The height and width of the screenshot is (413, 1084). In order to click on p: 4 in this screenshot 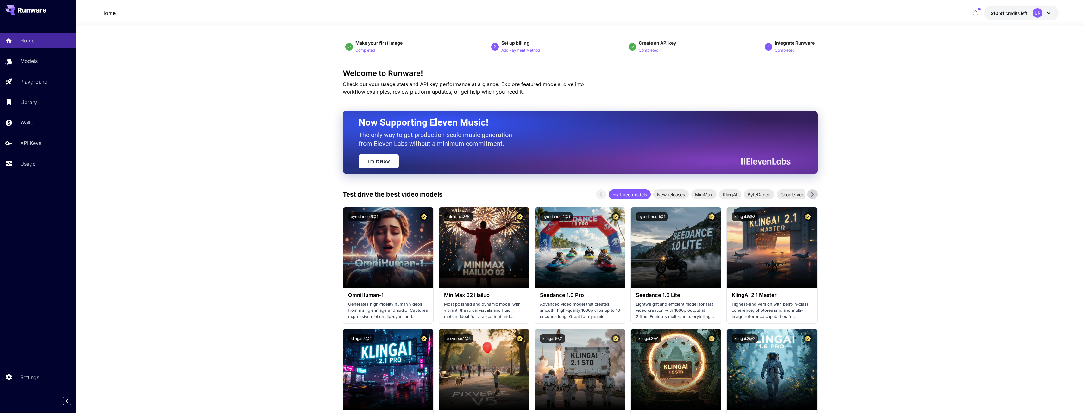, I will do `click(768, 47)`.